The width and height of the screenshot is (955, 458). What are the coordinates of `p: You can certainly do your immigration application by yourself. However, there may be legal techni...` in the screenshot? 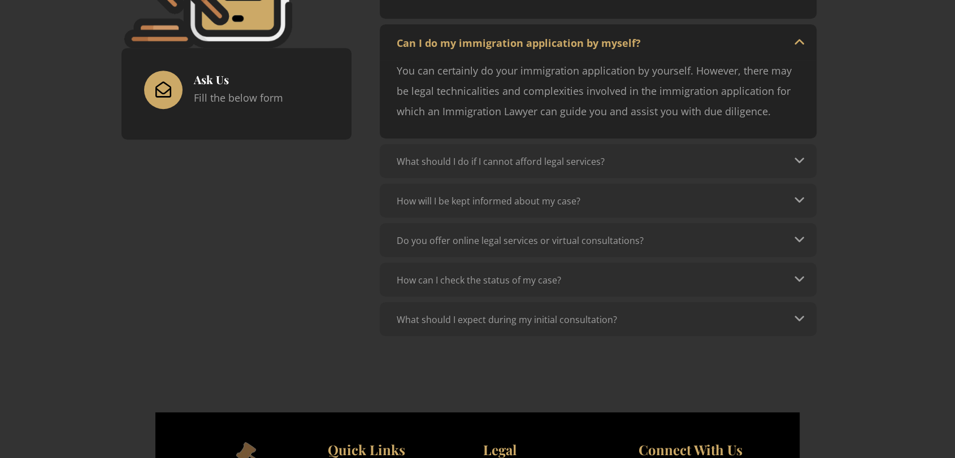 It's located at (598, 91).